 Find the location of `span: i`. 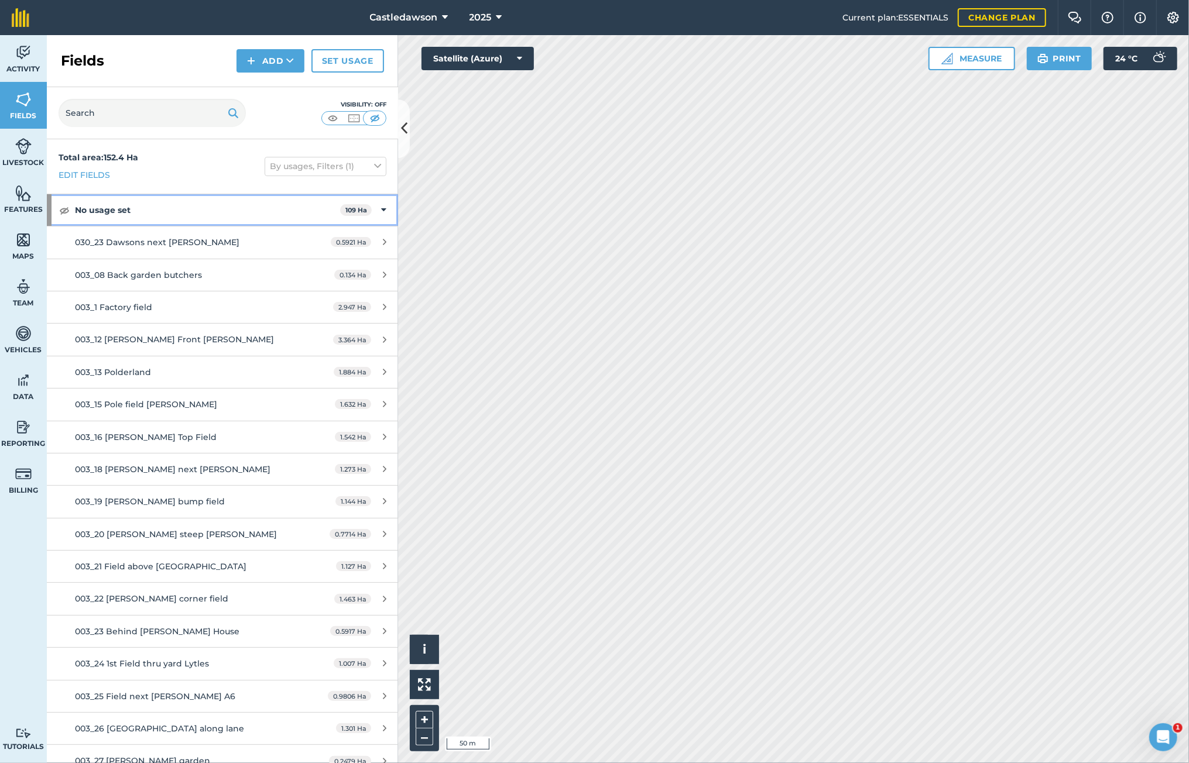

span: i is located at coordinates (424, 649).